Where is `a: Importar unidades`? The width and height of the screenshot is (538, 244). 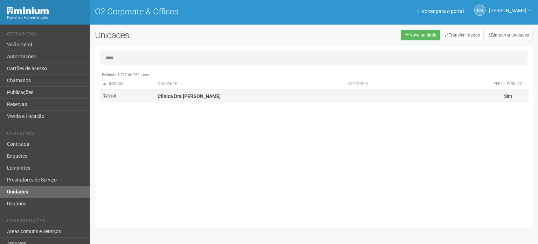
a: Importar unidades is located at coordinates (509, 35).